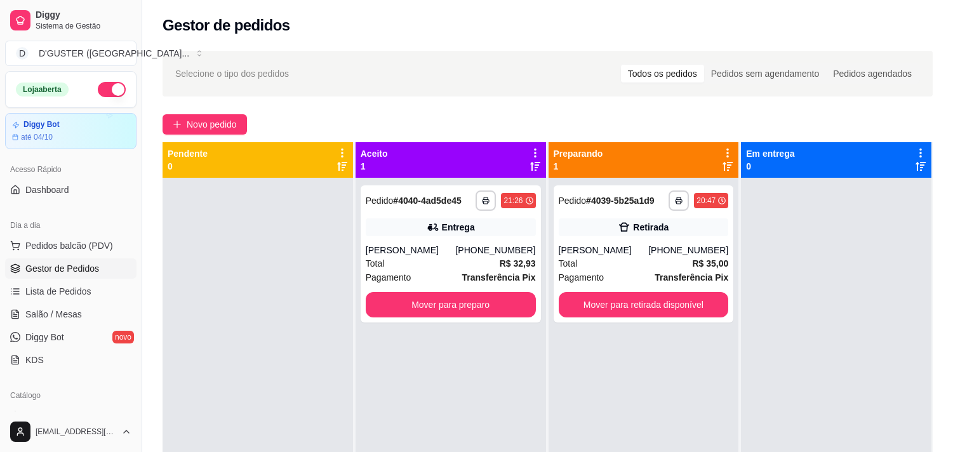 Image resolution: width=953 pixels, height=452 pixels. What do you see at coordinates (70, 360) in the screenshot?
I see `a: KDS` at bounding box center [70, 360].